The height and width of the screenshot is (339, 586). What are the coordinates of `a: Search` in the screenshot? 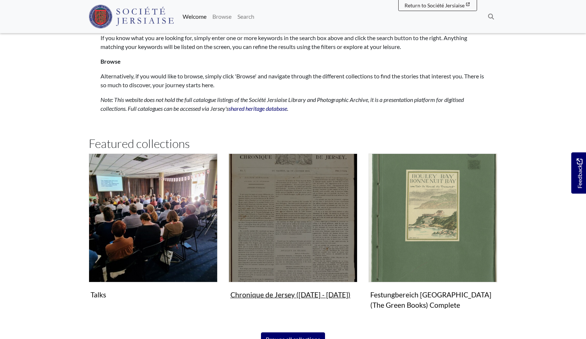 It's located at (246, 17).